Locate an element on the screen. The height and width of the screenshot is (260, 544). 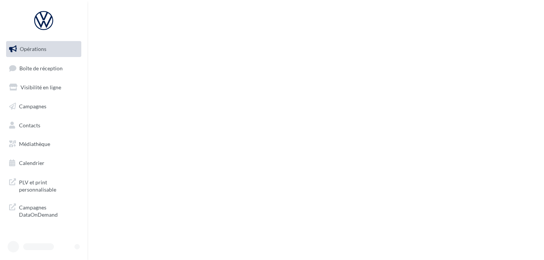
a: PLV et print personnalisable is located at coordinates (44, 185).